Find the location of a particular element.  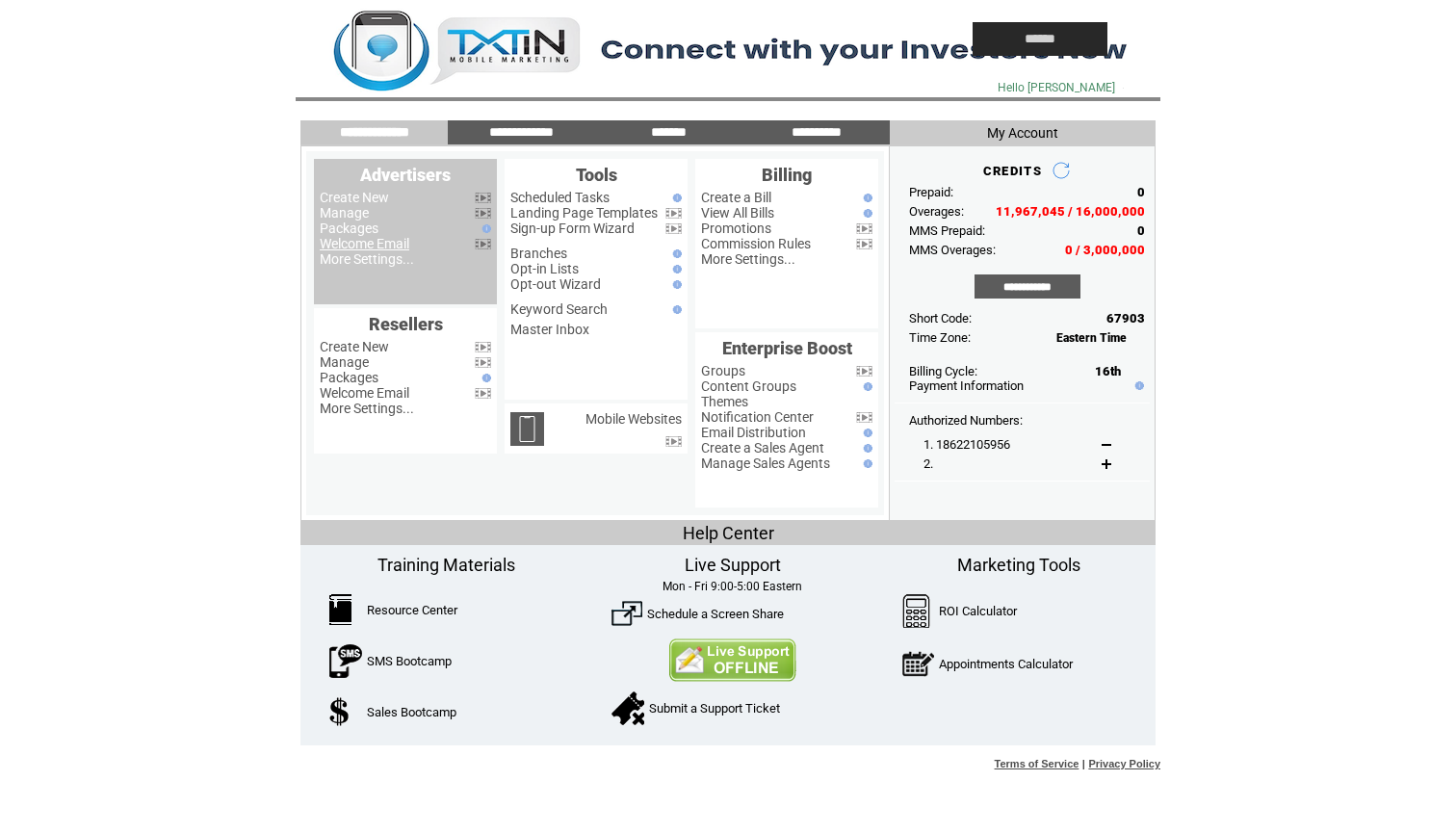

a: Groups is located at coordinates (723, 371).